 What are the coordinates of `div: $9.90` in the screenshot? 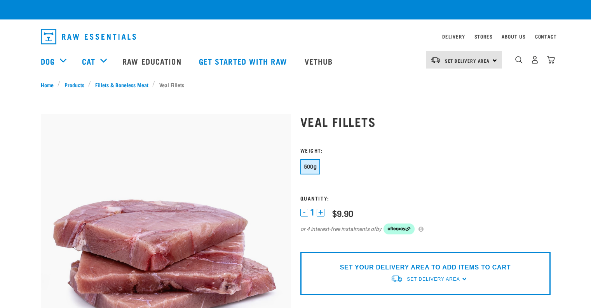 It's located at (343, 213).